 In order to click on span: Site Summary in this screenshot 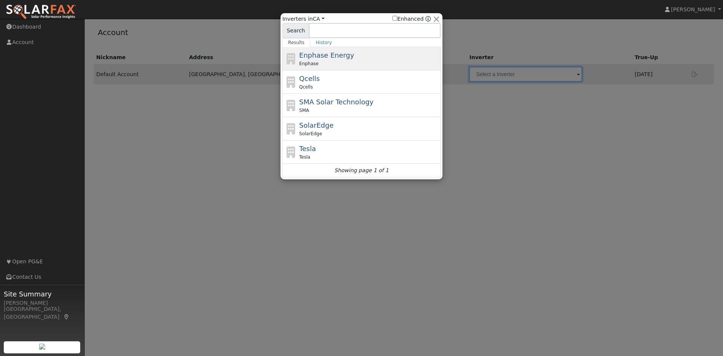, I will do `click(42, 294)`.